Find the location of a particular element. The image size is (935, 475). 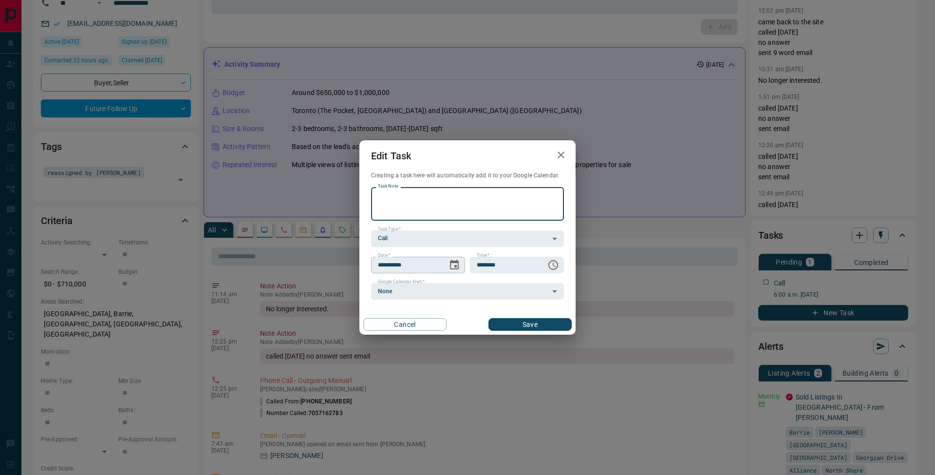

button: Cancel is located at coordinates (405, 324).